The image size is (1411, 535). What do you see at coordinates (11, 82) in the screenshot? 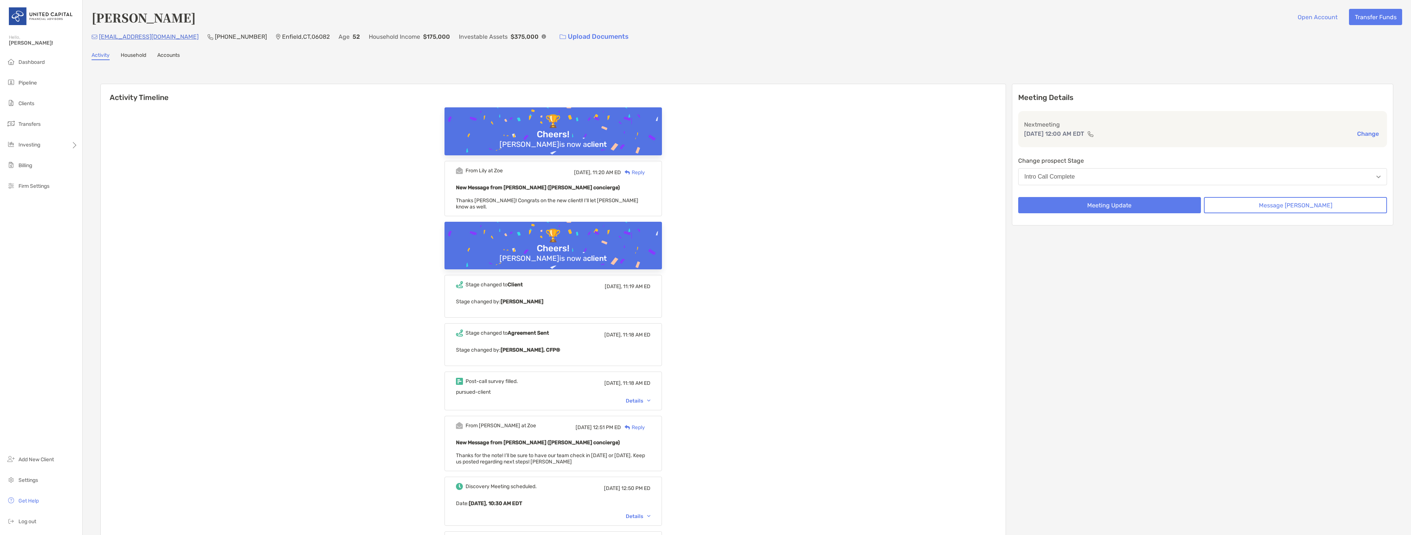
I see `img: pipeline icon` at bounding box center [11, 82].